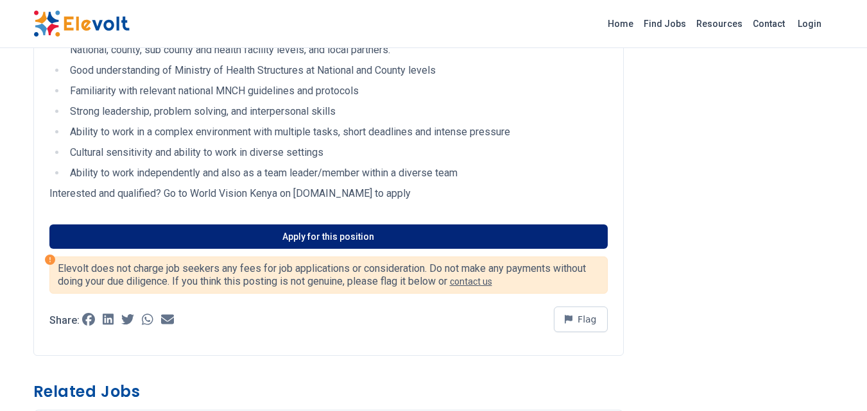 The height and width of the screenshot is (411, 867). What do you see at coordinates (719, 24) in the screenshot?
I see `a: Resources` at bounding box center [719, 24].